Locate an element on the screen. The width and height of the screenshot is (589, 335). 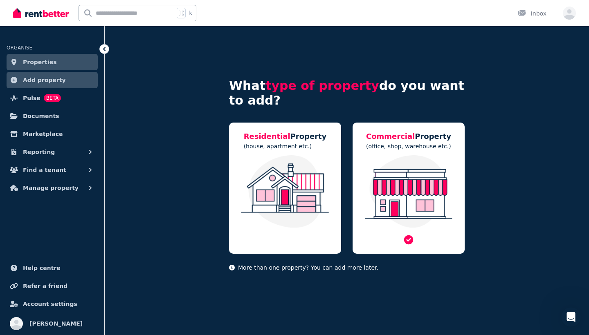
div: Hey there 👋 Welcome to RentBetter! is located at coordinates (70, 56).